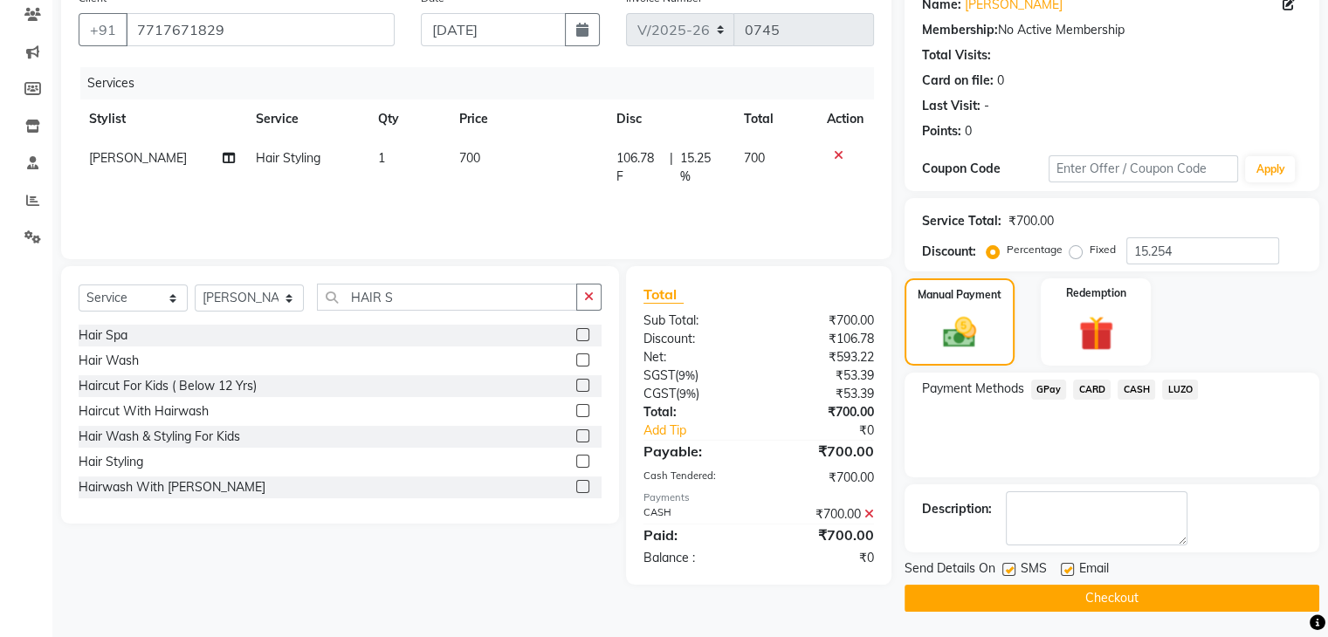 This screenshot has width=1328, height=637. Describe the element at coordinates (960, 333) in the screenshot. I see `img: _cash.svg` at that location.